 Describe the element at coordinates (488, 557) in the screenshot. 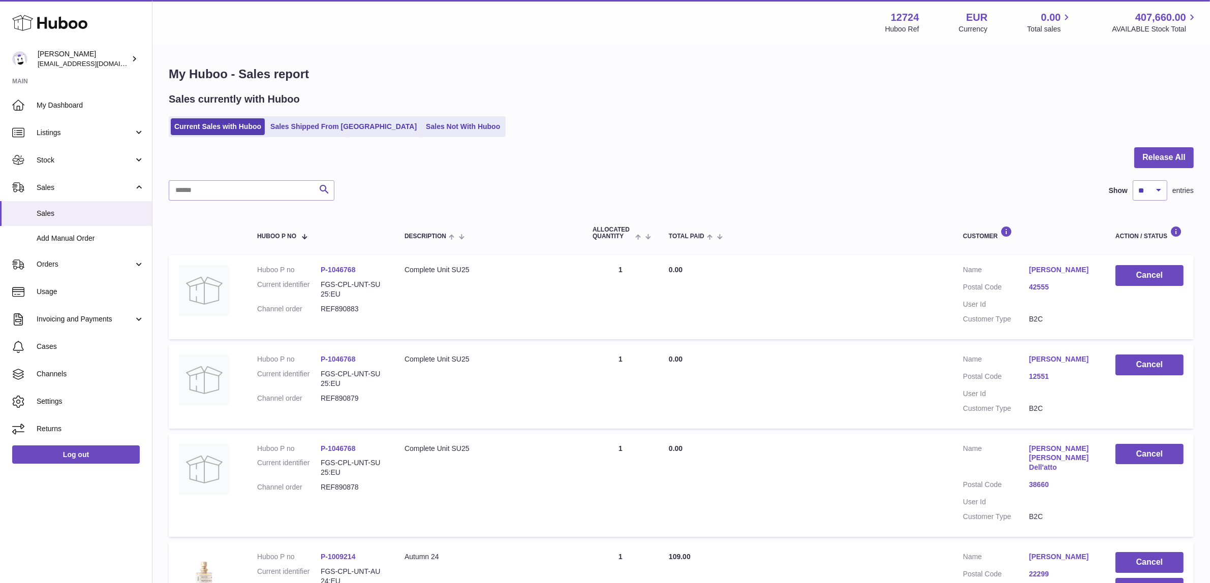

I see `div: Autumn 24` at that location.